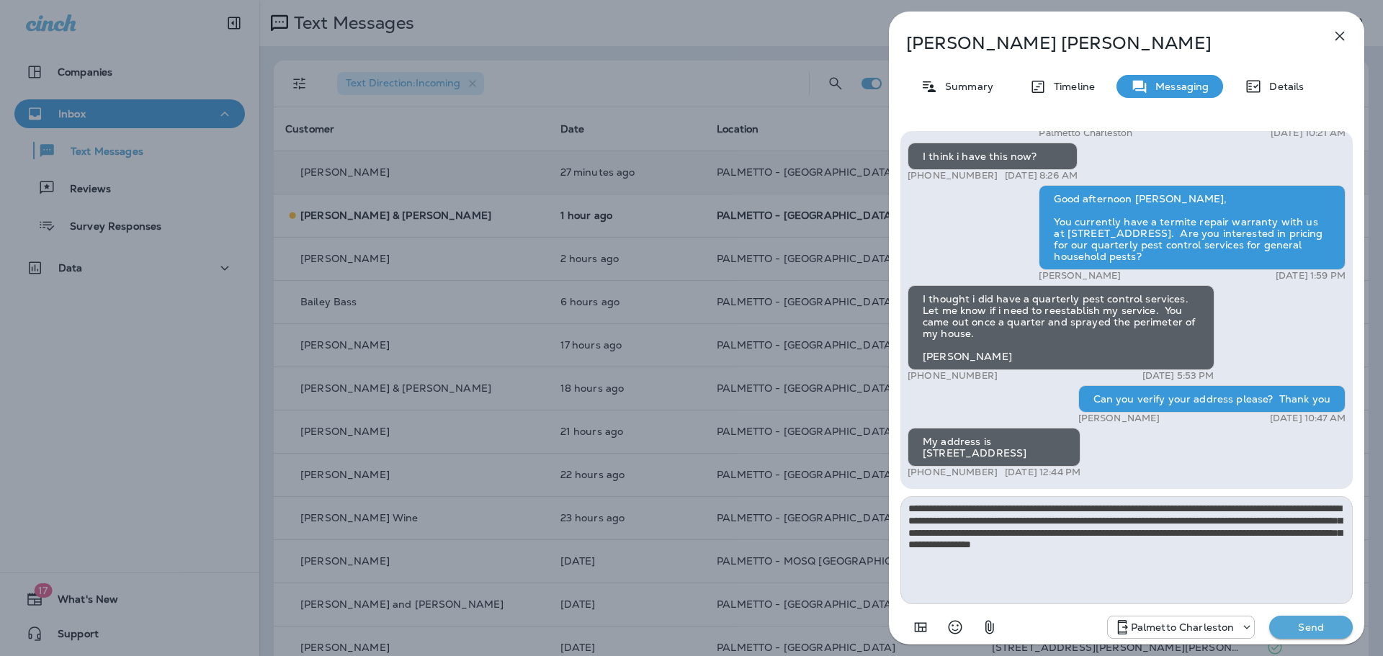  I want to click on button: Send, so click(1311, 628).